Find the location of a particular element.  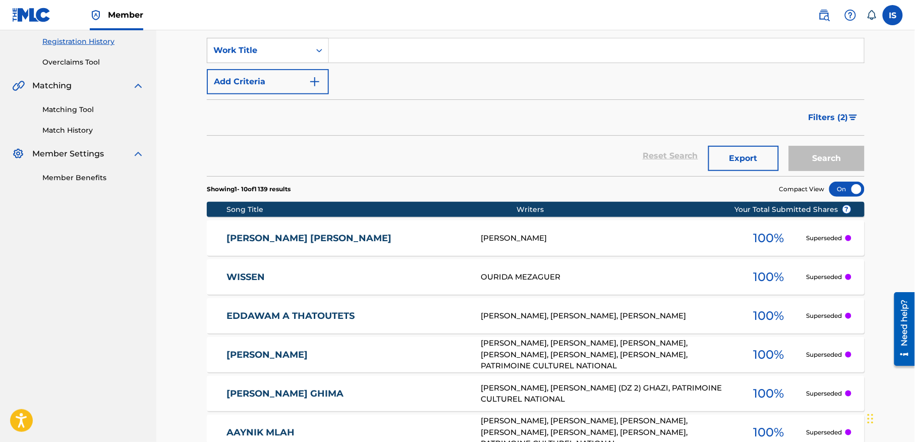

img: Top Rightsholder is located at coordinates (96, 15).